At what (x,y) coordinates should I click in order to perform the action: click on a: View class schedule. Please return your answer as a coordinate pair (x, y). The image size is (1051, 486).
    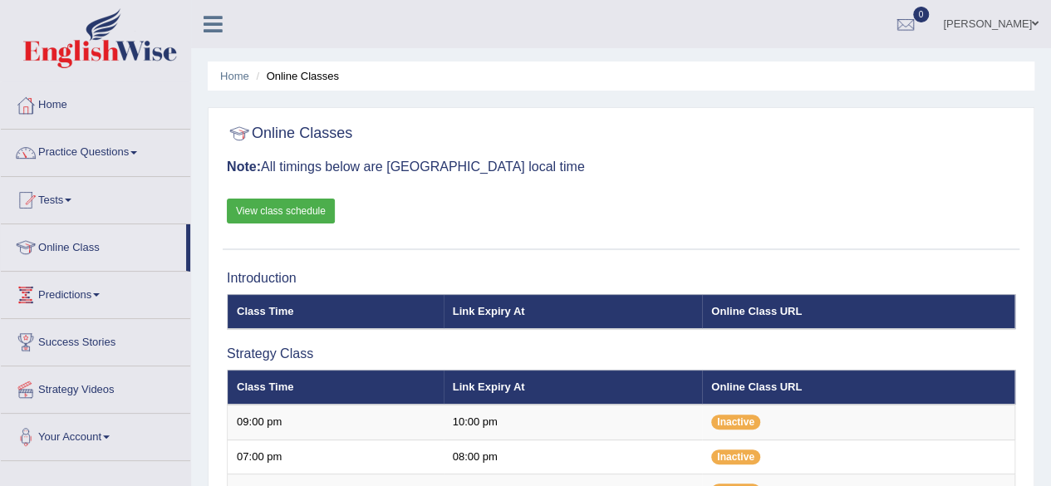
    Looking at the image, I should click on (281, 211).